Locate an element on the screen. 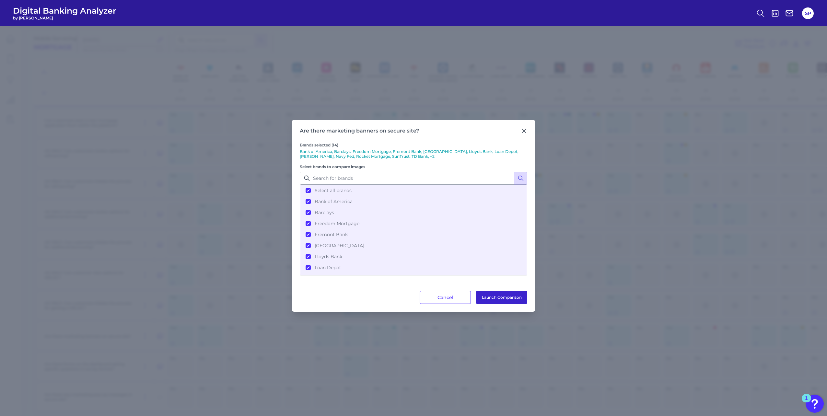 This screenshot has width=827, height=416. span: Bank of America is located at coordinates (333, 201).